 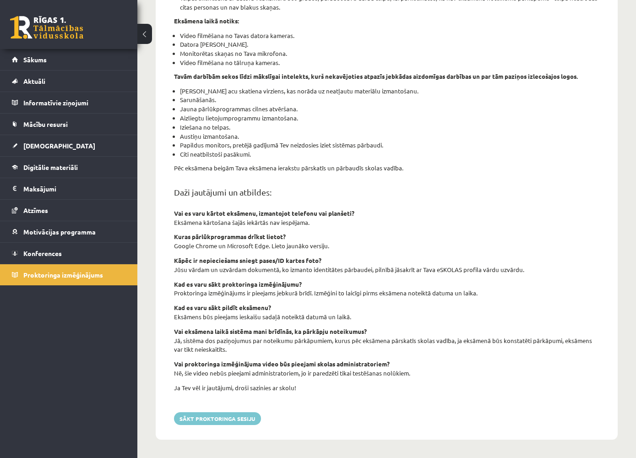 I want to click on a: Digitālie materiāli, so click(x=69, y=167).